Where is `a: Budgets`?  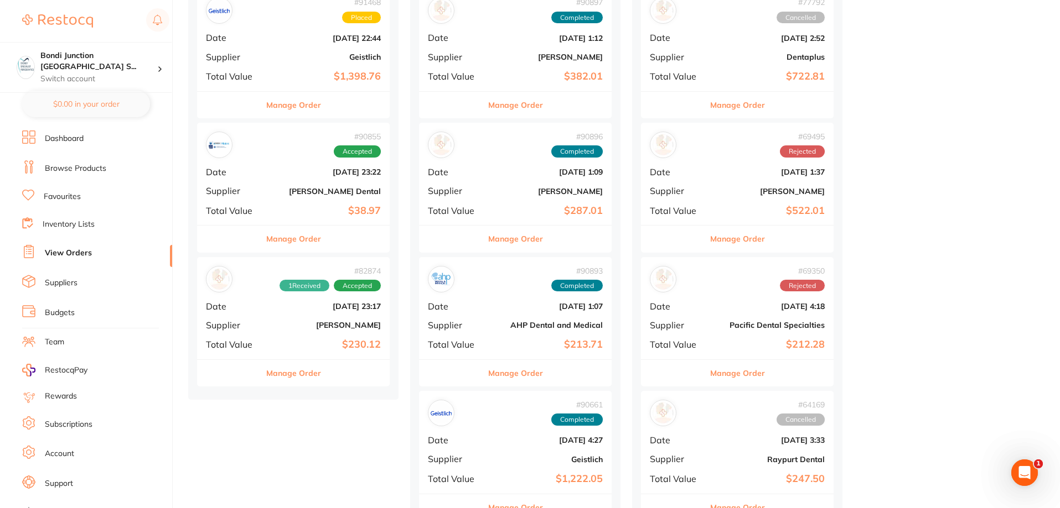
a: Budgets is located at coordinates (60, 313).